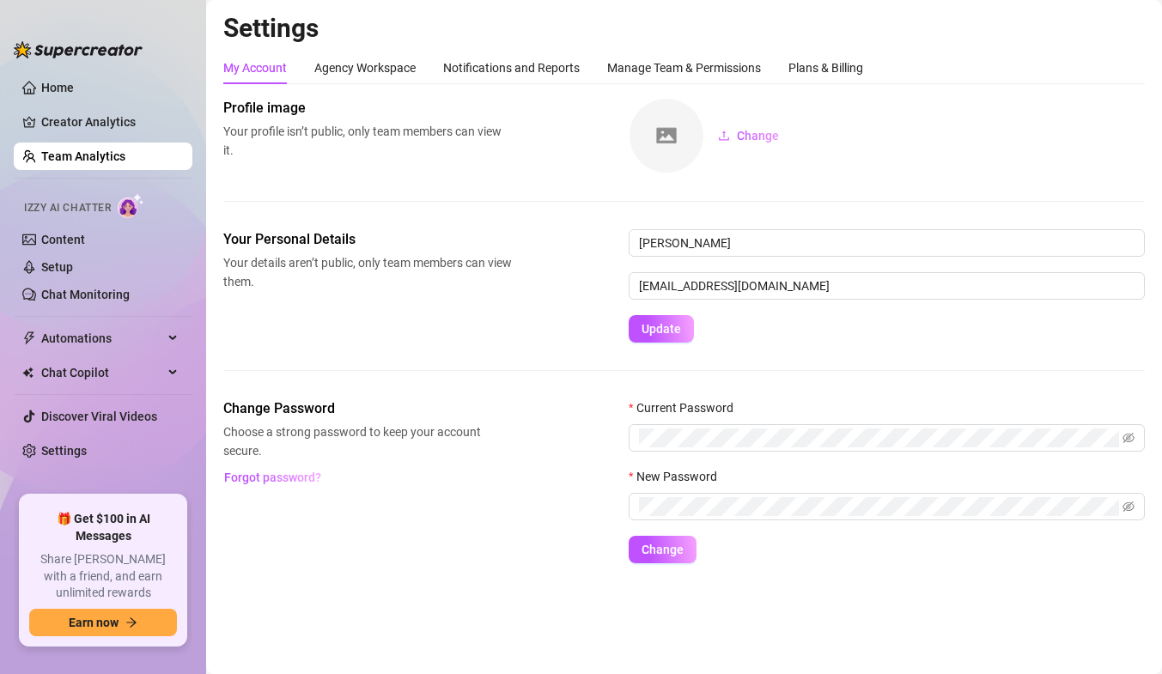 Image resolution: width=1162 pixels, height=674 pixels. I want to click on span: 🎁 Get $100 in AI Messages, so click(103, 527).